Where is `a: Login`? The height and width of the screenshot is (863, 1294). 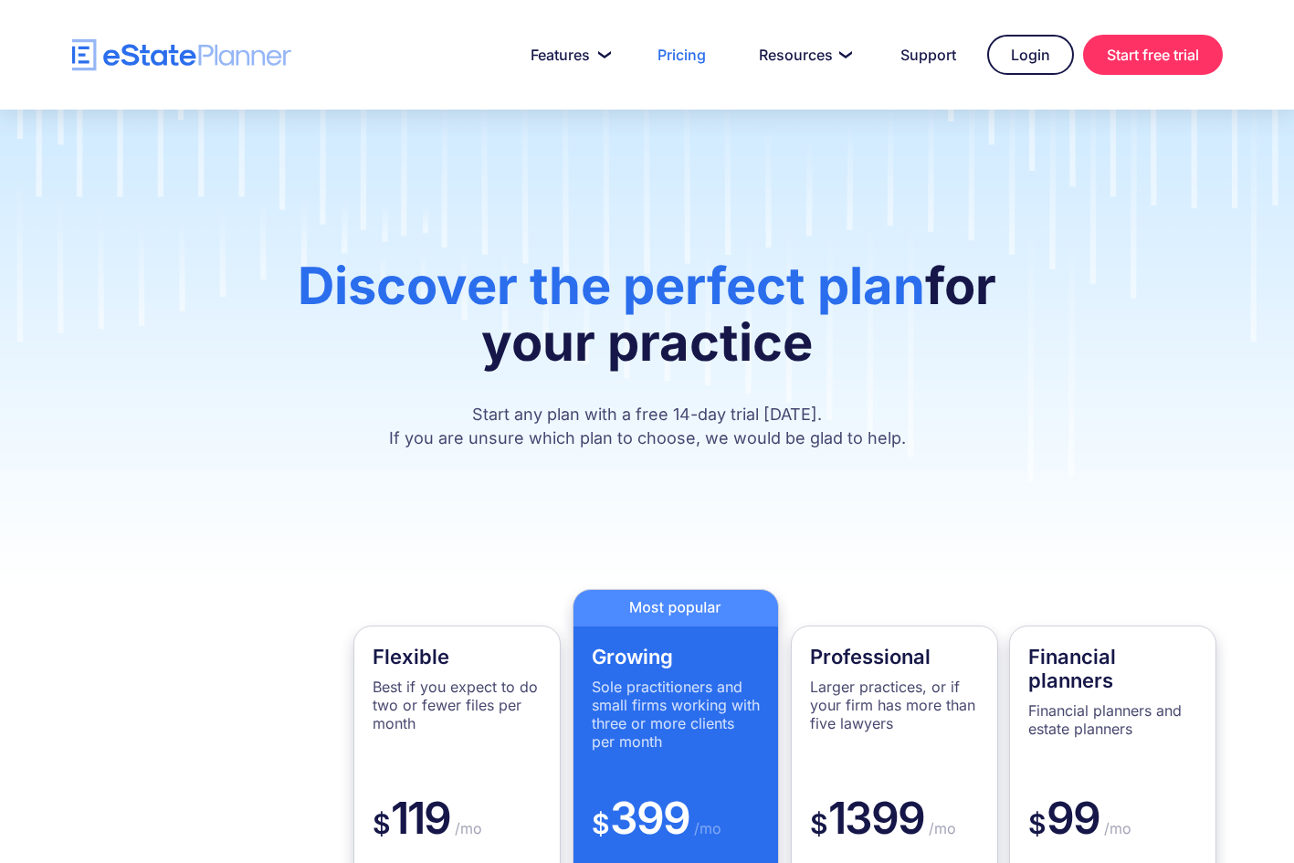
a: Login is located at coordinates (1030, 55).